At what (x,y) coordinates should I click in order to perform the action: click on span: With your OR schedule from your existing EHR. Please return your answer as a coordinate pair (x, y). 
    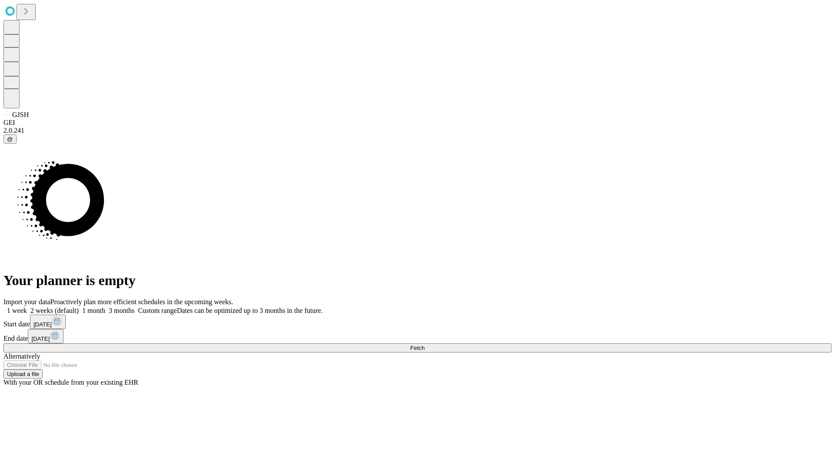
    Looking at the image, I should click on (71, 382).